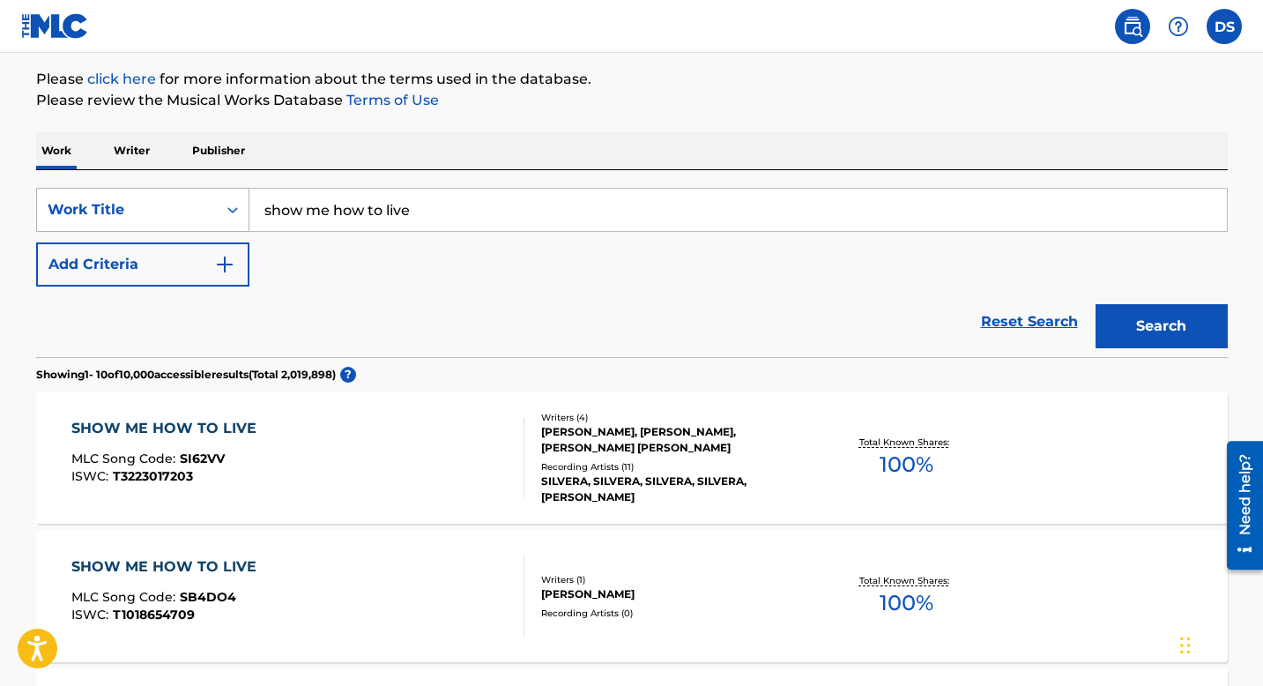 The image size is (1263, 686). I want to click on p: Publisher, so click(219, 151).